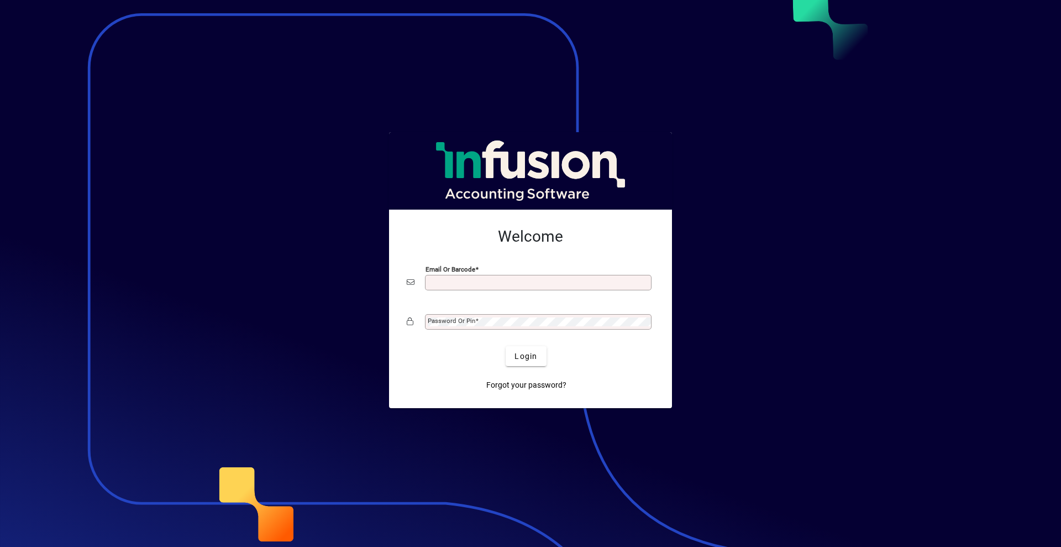  What do you see at coordinates (526, 356) in the screenshot?
I see `span: Login` at bounding box center [526, 356].